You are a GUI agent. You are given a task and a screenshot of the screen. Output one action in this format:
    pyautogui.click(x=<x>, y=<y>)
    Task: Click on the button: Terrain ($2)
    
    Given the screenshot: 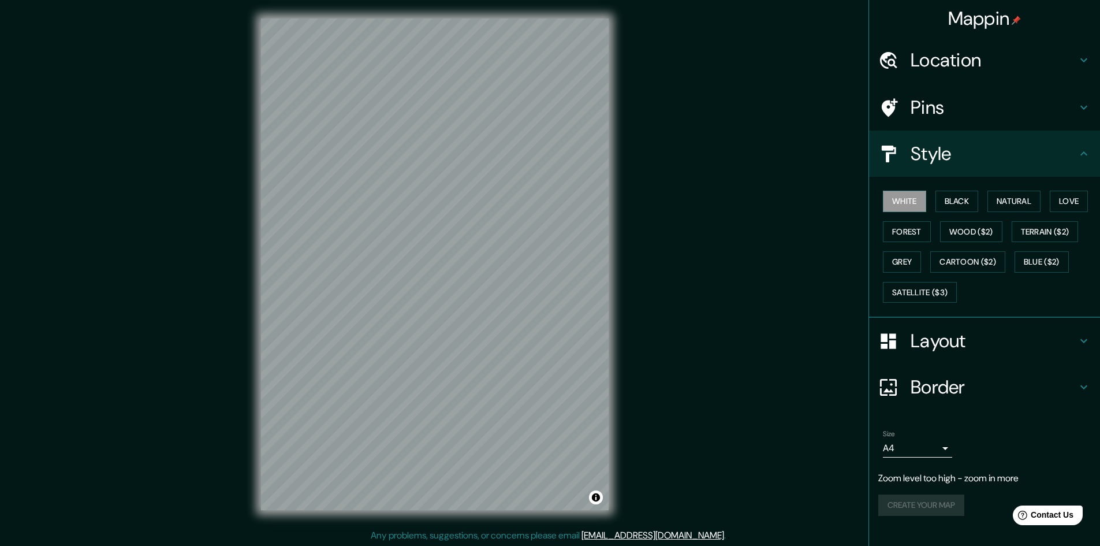 What is the action you would take?
    pyautogui.click(x=1045, y=232)
    